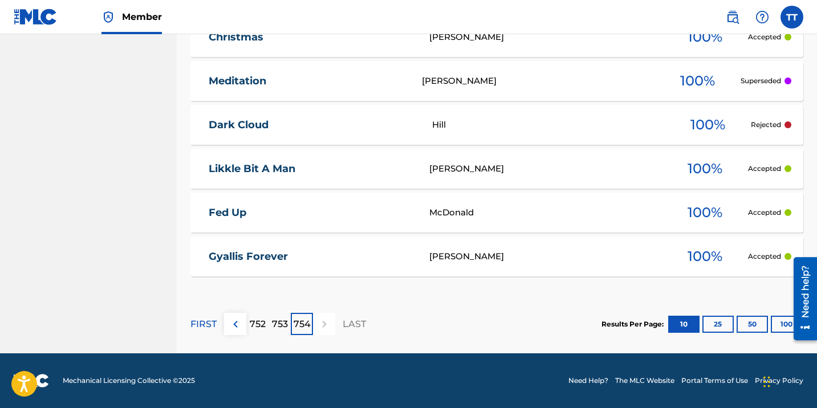  What do you see at coordinates (354, 325) in the screenshot?
I see `p: LAST` at bounding box center [354, 325].